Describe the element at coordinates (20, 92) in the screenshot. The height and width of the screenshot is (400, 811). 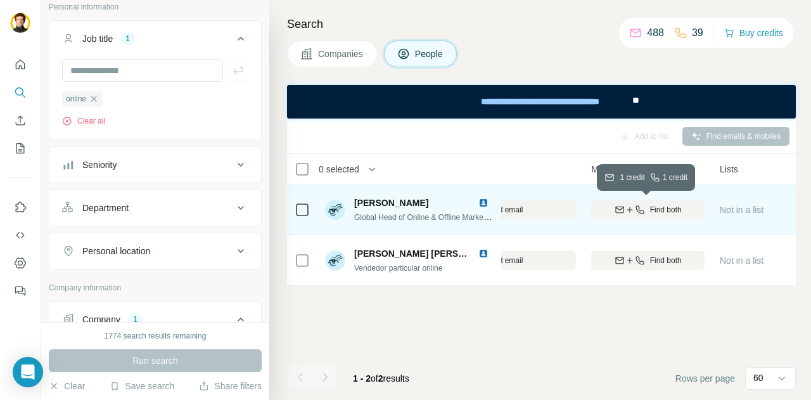
I see `button: Search` at that location.